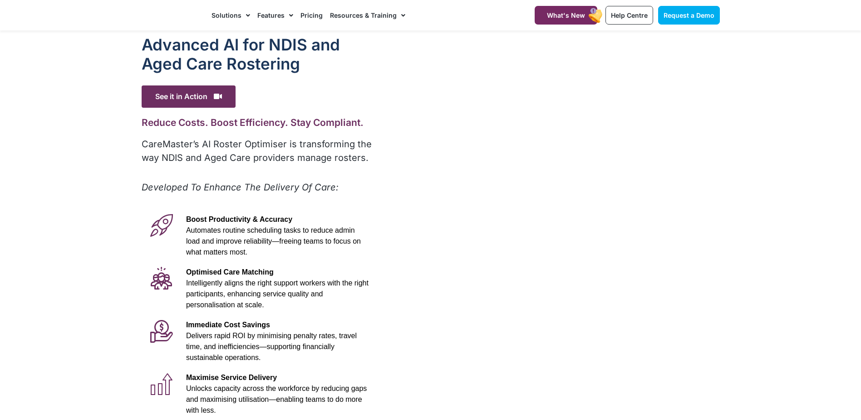  Describe the element at coordinates (629, 15) in the screenshot. I see `span: Help Centre` at that location.